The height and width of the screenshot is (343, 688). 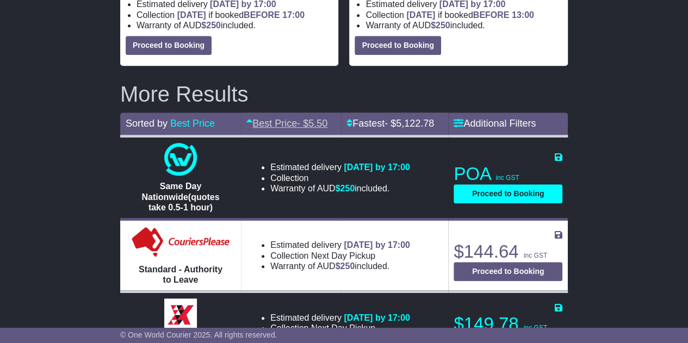 I want to click on p: $144.64, so click(x=508, y=252).